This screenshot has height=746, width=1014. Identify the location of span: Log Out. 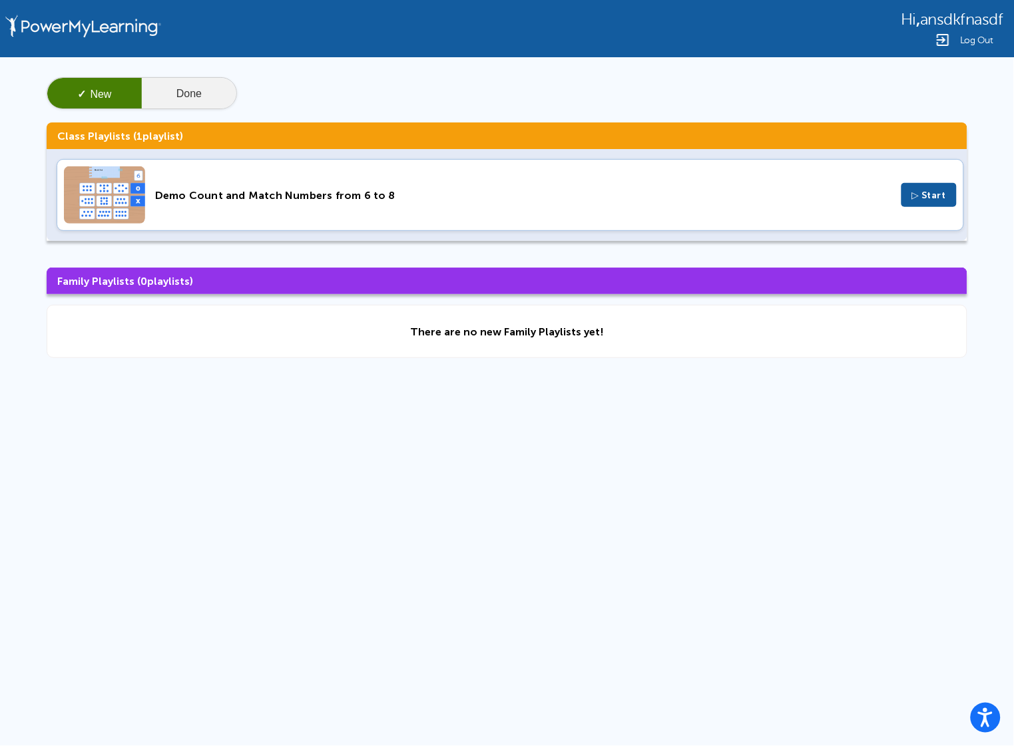
(977, 40).